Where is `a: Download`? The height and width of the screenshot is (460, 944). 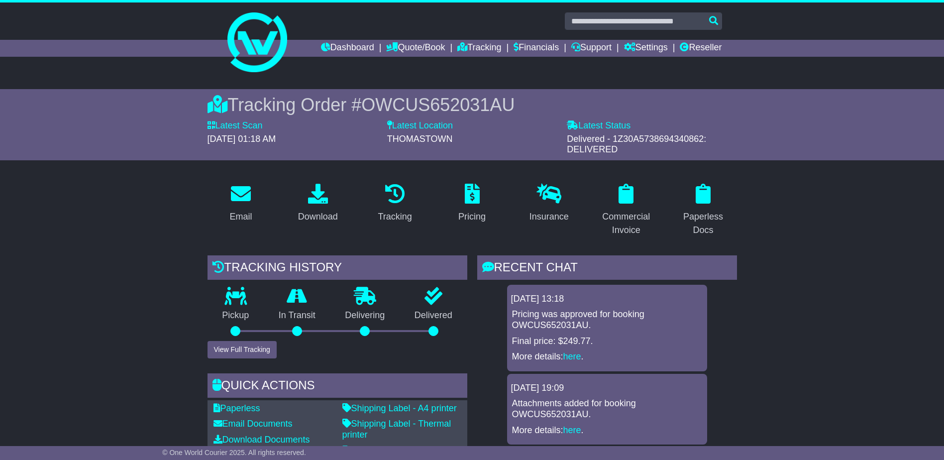 a: Download is located at coordinates (318, 204).